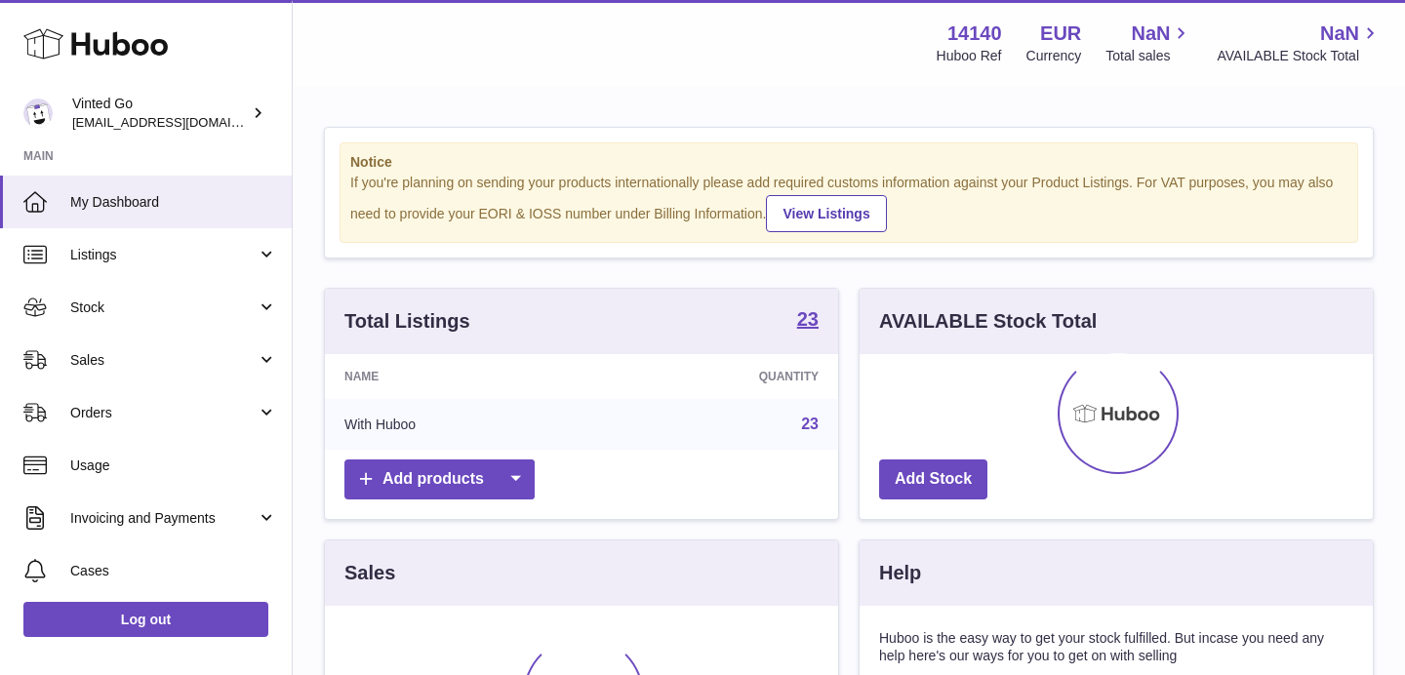 The image size is (1405, 675). I want to click on span: AVAILABLE Stock Total, so click(1299, 56).